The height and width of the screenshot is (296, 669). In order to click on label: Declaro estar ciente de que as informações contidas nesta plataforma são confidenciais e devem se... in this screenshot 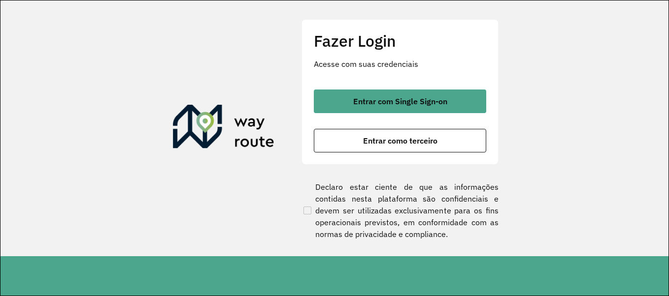, I will do `click(400, 211)`.